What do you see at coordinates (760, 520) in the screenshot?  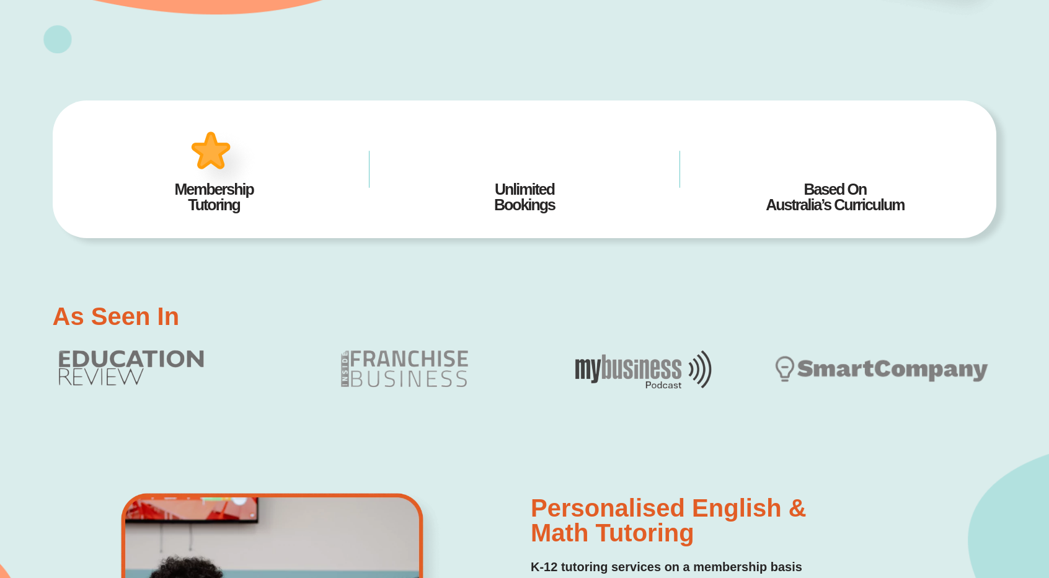 I see `h2: Personalised English & Math Tutoring` at bounding box center [760, 520].